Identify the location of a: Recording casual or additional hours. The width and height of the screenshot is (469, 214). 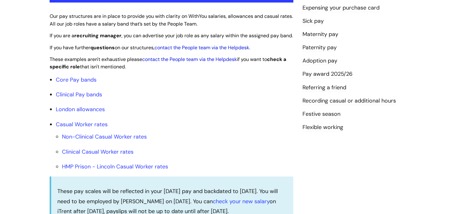
(349, 101).